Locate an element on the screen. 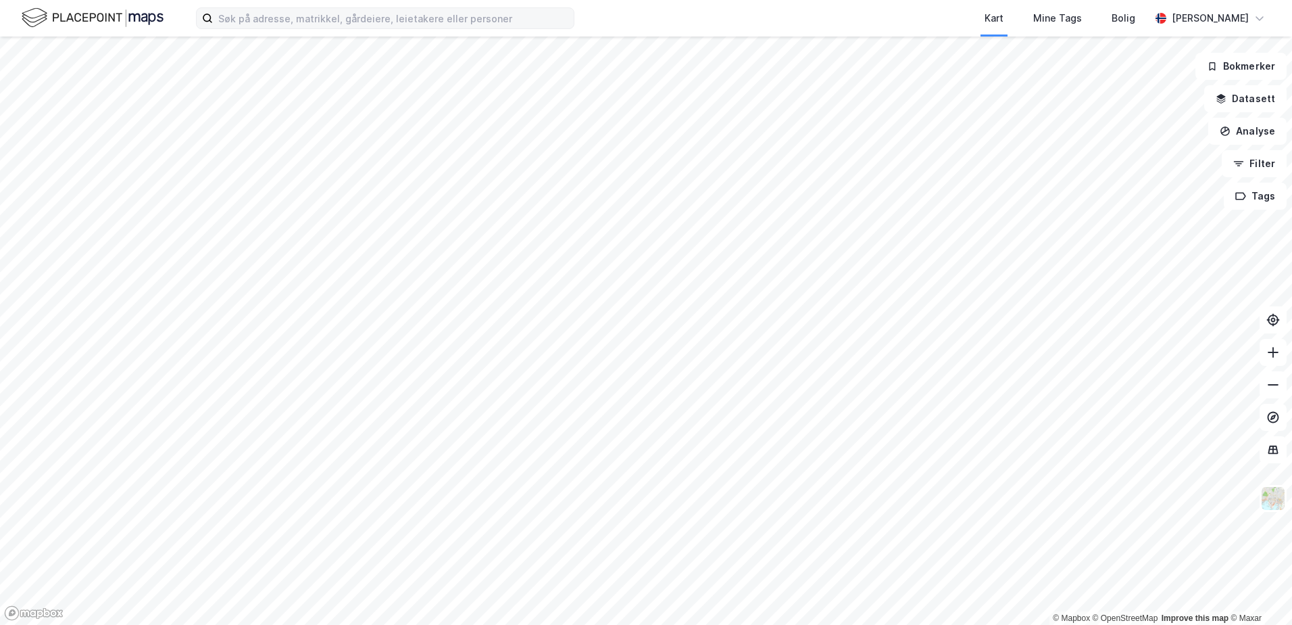 Image resolution: width=1292 pixels, height=625 pixels. a: Mapbox homepage is located at coordinates (34, 612).